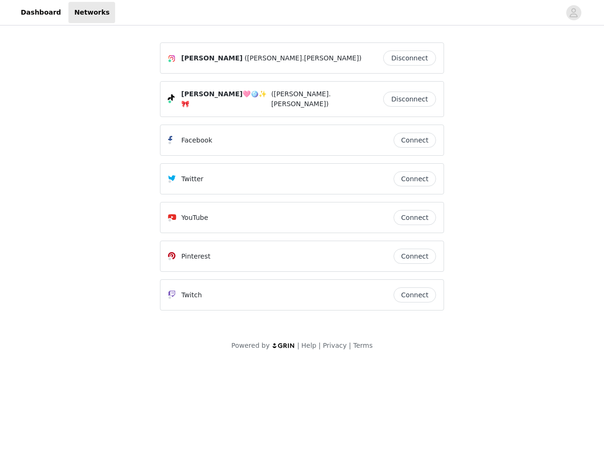  Describe the element at coordinates (362, 345) in the screenshot. I see `a: Terms` at that location.